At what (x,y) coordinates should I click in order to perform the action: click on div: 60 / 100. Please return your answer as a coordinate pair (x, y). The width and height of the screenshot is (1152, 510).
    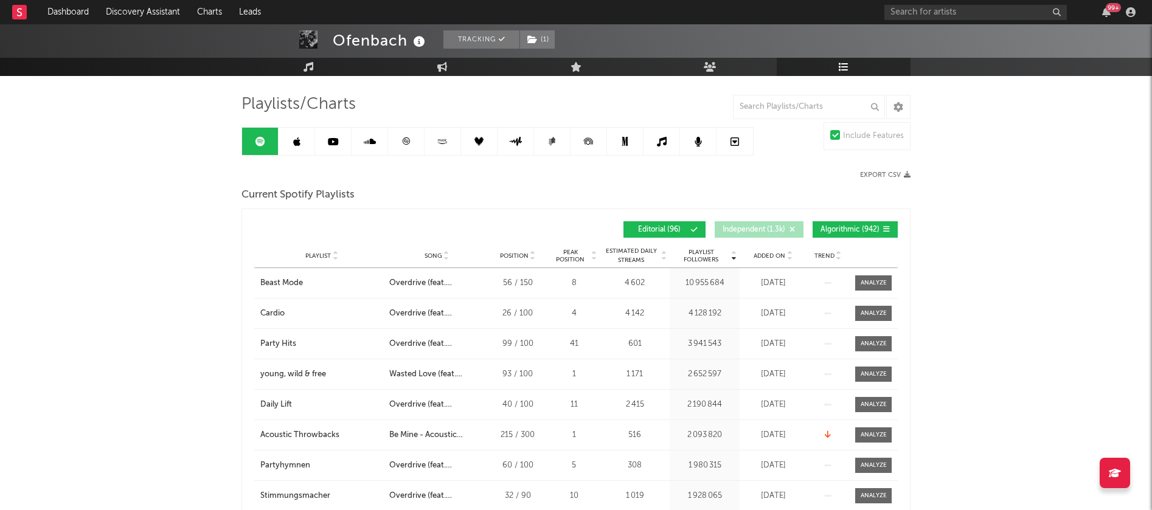
    Looking at the image, I should click on (518, 466).